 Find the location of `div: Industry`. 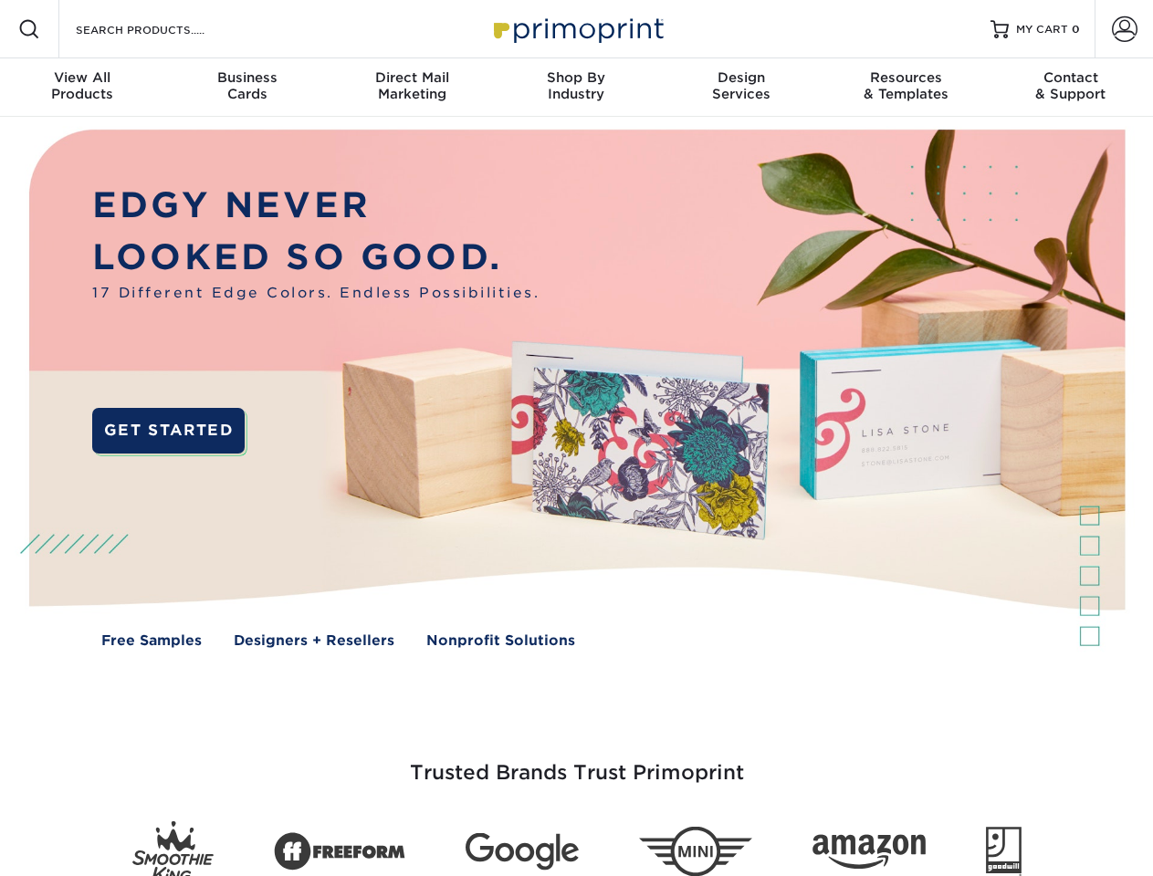

div: Industry is located at coordinates (576, 86).